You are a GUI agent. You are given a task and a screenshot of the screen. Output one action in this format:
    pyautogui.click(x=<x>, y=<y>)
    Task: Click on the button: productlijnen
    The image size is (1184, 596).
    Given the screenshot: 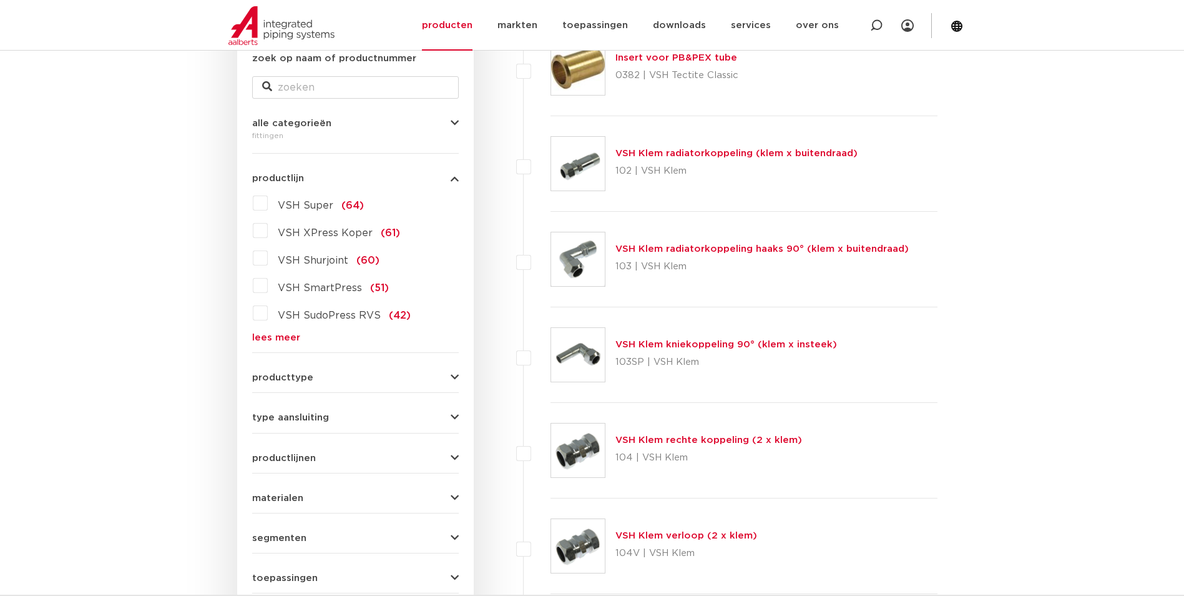 What is the action you would take?
    pyautogui.click(x=355, y=458)
    